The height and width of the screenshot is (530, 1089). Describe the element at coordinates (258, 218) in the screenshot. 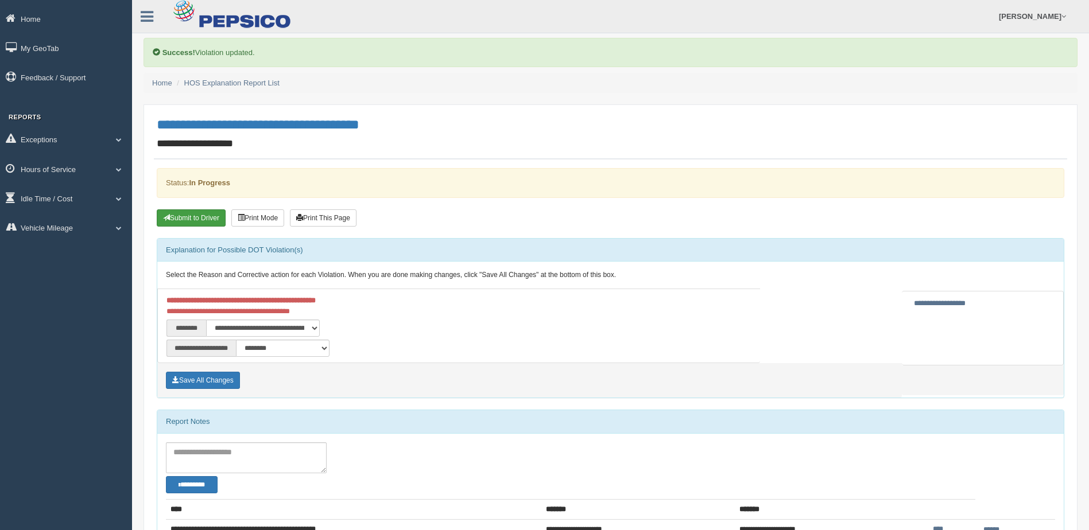

I see `button: Print Mode` at that location.